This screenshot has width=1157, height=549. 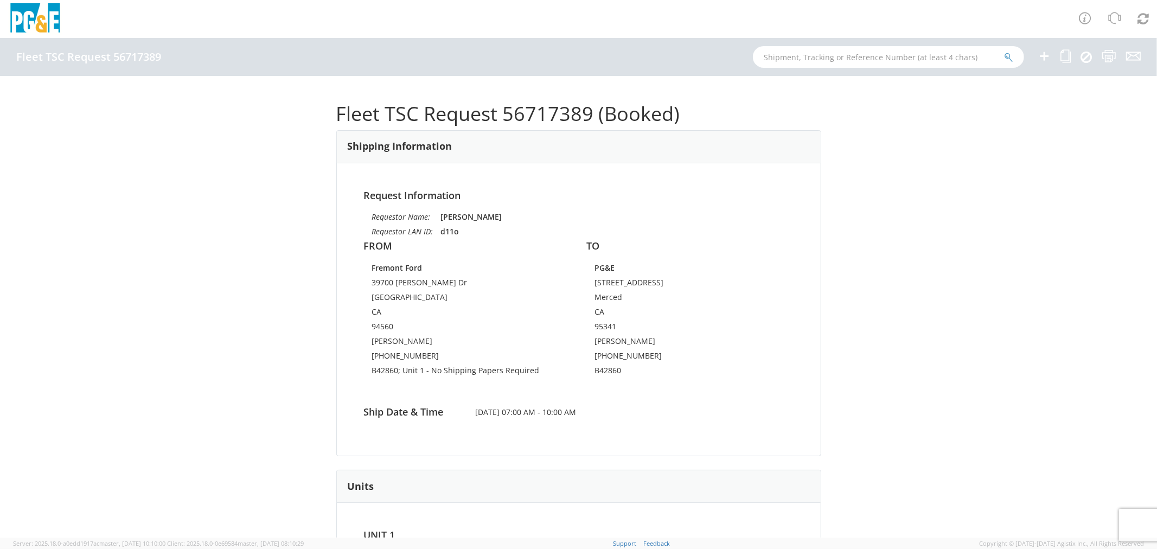 I want to click on td: B42860, so click(x=672, y=372).